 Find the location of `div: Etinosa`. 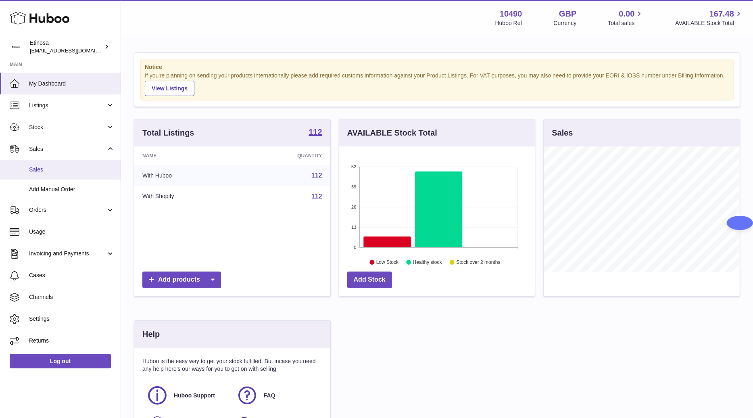

div: Etinosa is located at coordinates (66, 47).